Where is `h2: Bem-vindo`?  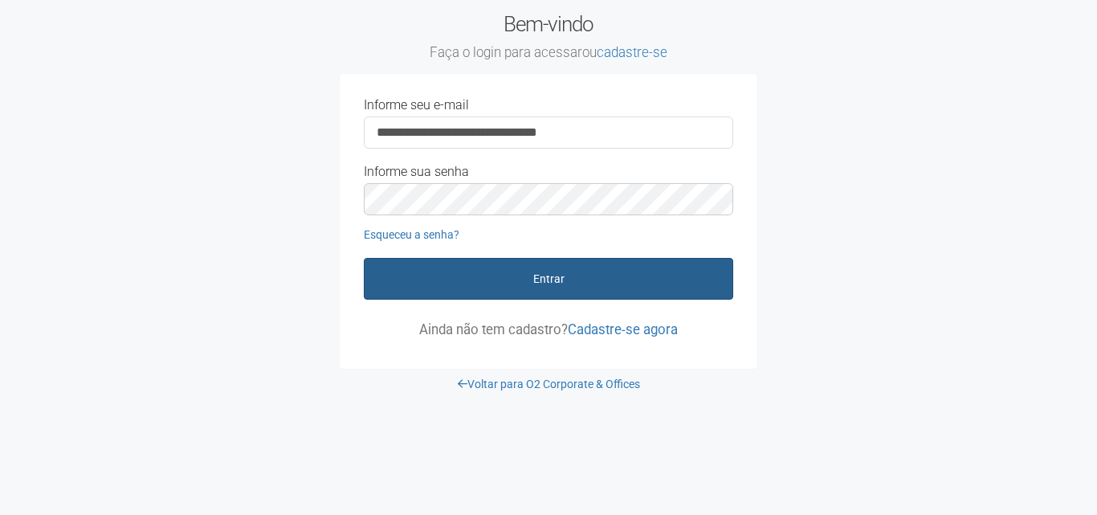 h2: Bem-vindo is located at coordinates (549, 37).